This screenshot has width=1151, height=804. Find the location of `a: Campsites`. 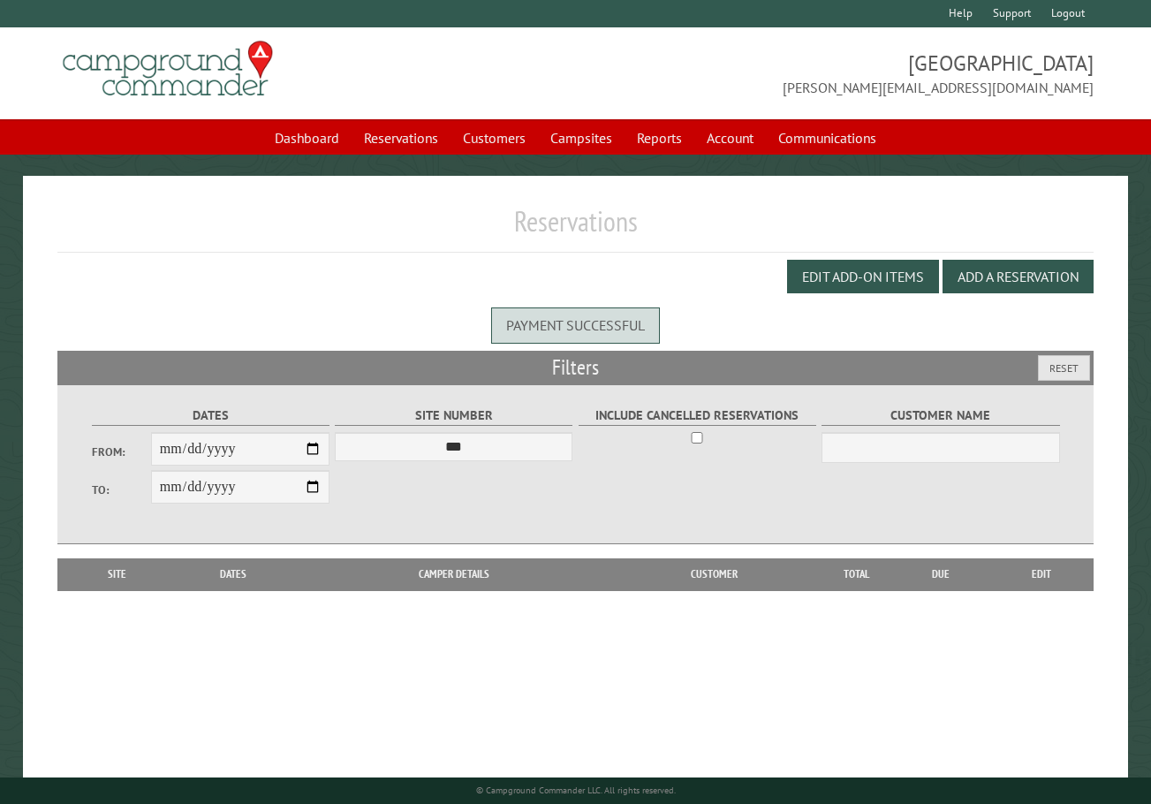

a: Campsites is located at coordinates (581, 138).